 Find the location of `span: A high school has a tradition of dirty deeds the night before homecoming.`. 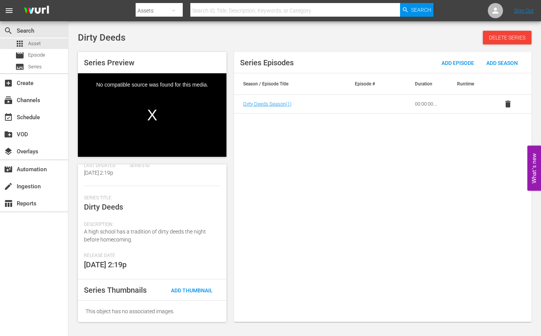

span: A high school has a tradition of dirty deeds the night before homecoming. is located at coordinates (145, 236).